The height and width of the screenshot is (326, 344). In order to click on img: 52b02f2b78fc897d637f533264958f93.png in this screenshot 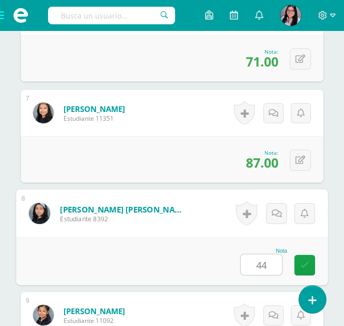, I will do `click(43, 316)`.